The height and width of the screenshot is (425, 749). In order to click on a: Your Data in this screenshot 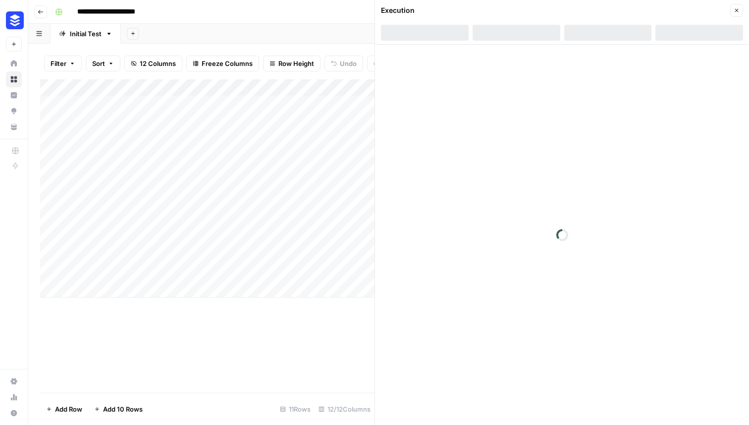, I will do `click(14, 127)`.